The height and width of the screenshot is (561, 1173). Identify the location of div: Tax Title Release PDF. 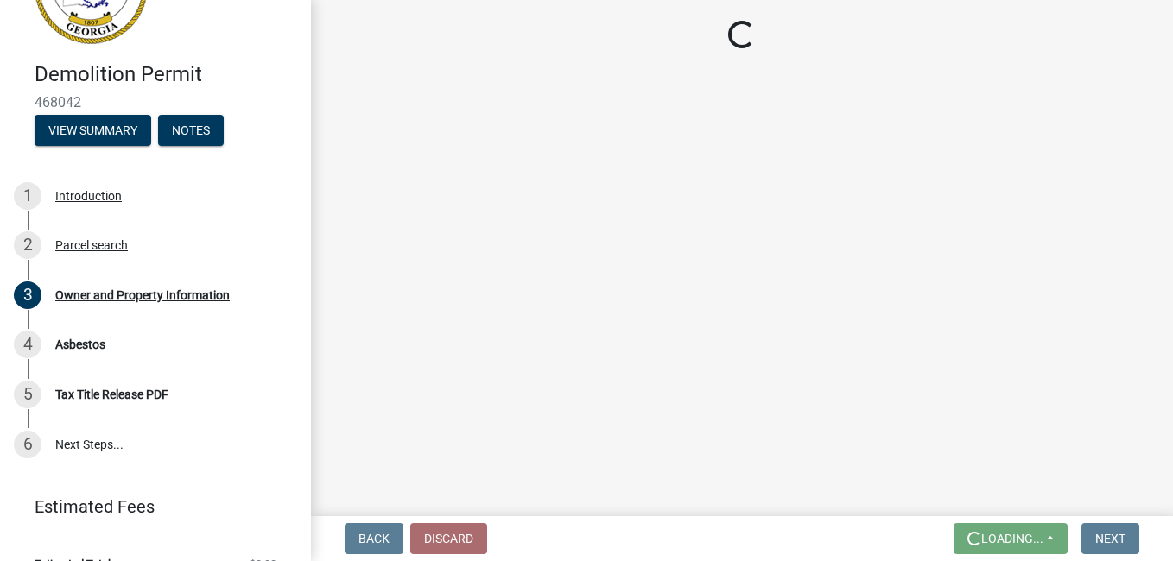
(111, 395).